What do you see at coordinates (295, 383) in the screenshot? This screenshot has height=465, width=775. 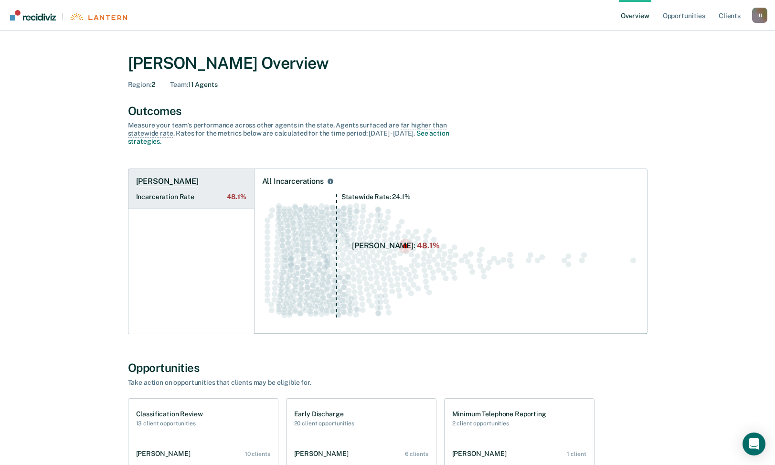 I see `div: Take action on opportunities that clients may be eligible for.` at bounding box center [295, 383].